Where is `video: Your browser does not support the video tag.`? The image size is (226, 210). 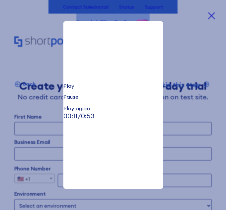 video: Your browser does not support the video tag. is located at coordinates (113, 46).